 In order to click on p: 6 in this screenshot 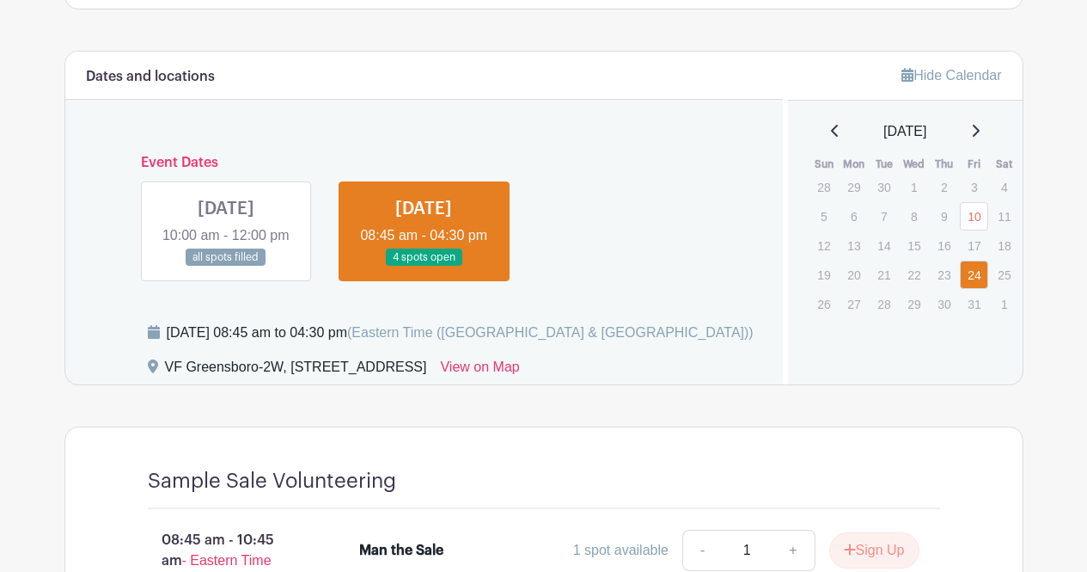, I will do `click(853, 216)`.